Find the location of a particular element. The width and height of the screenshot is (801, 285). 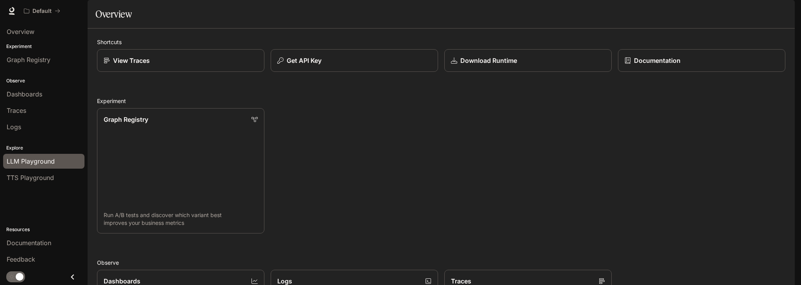

a: Download Runtime is located at coordinates (528, 61).